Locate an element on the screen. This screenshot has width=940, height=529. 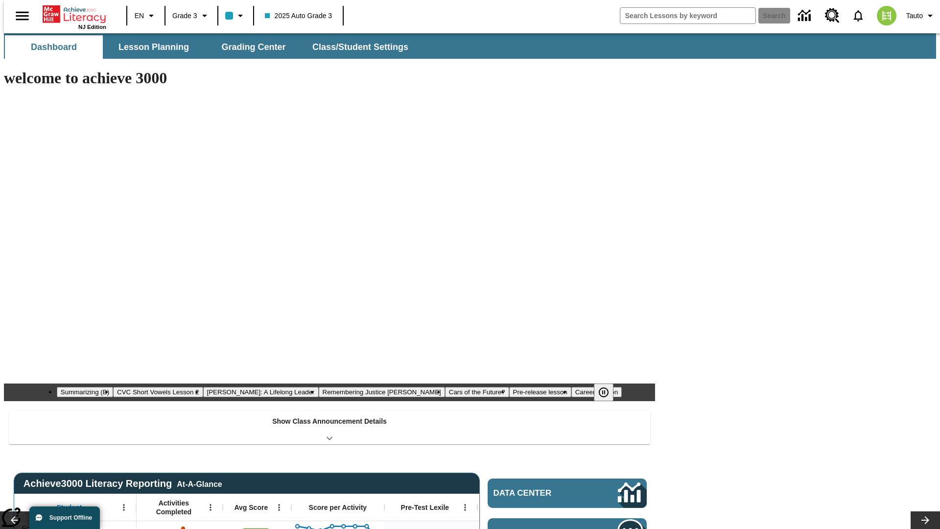
a: Notifications is located at coordinates (859, 16).